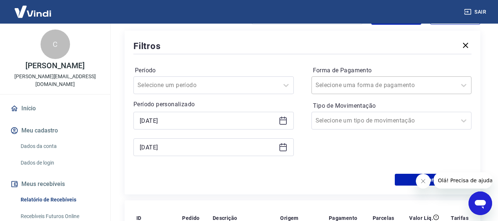 This screenshot has height=221, width=498. What do you see at coordinates (433, 180) in the screenshot?
I see `button: Aplicar filtros` at bounding box center [433, 180].